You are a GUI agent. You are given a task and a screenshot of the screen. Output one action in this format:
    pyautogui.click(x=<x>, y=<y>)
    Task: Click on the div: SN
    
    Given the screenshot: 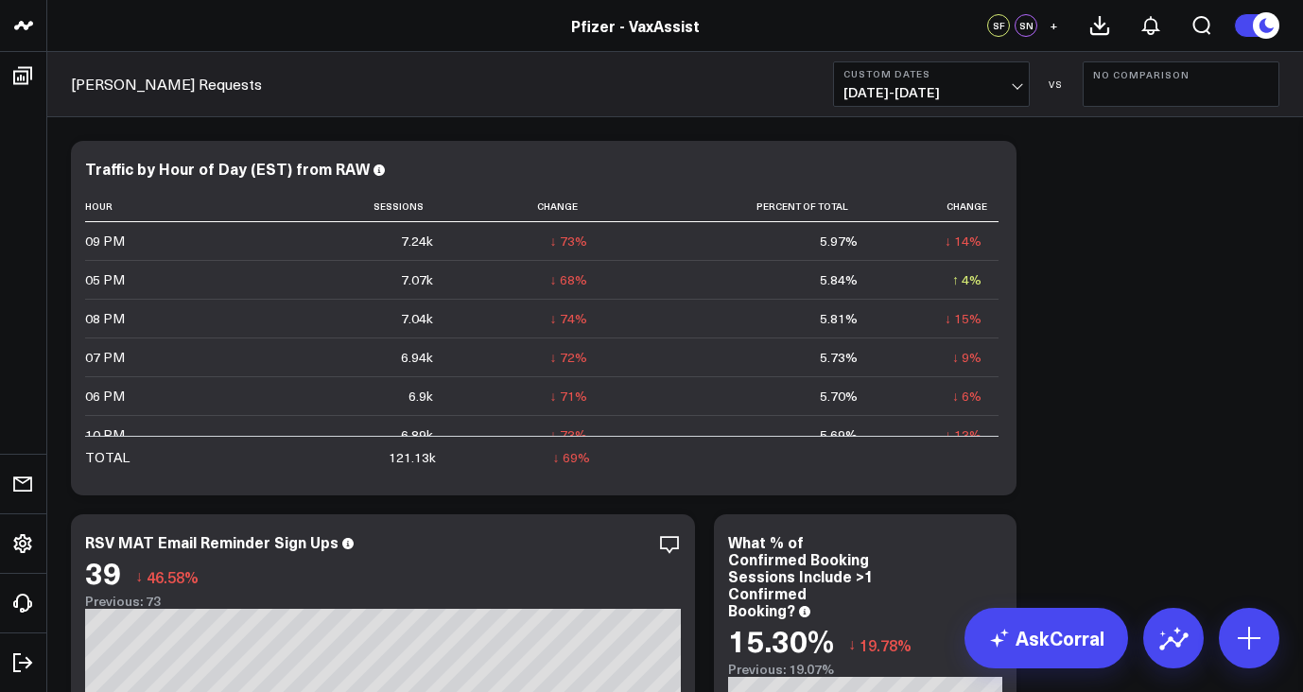 What is the action you would take?
    pyautogui.click(x=1026, y=26)
    